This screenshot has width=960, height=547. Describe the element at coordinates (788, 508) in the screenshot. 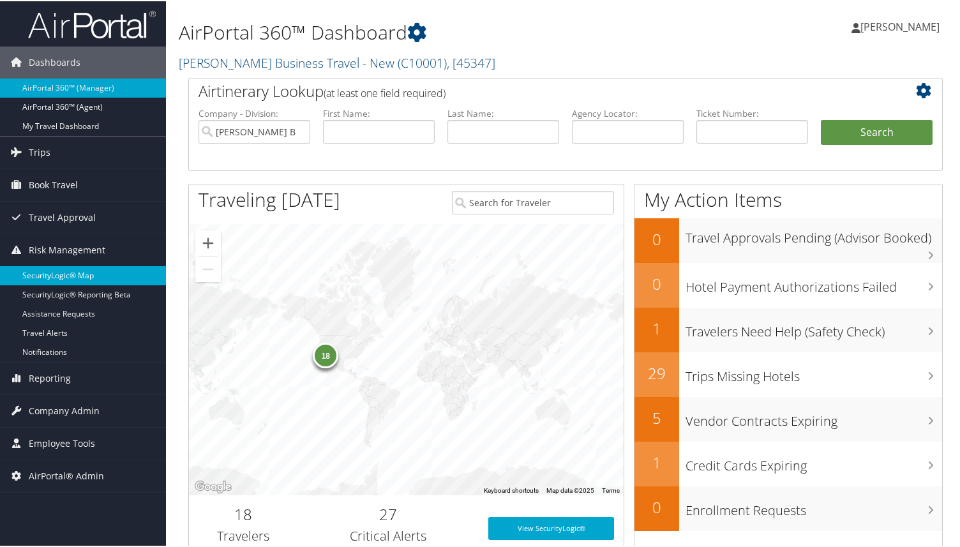

I see `a: 0Enrollment Requests` at that location.